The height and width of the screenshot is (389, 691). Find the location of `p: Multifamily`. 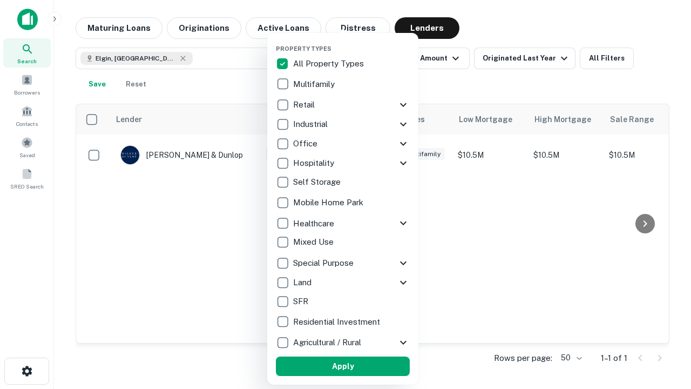

p: Multifamily is located at coordinates (315, 84).